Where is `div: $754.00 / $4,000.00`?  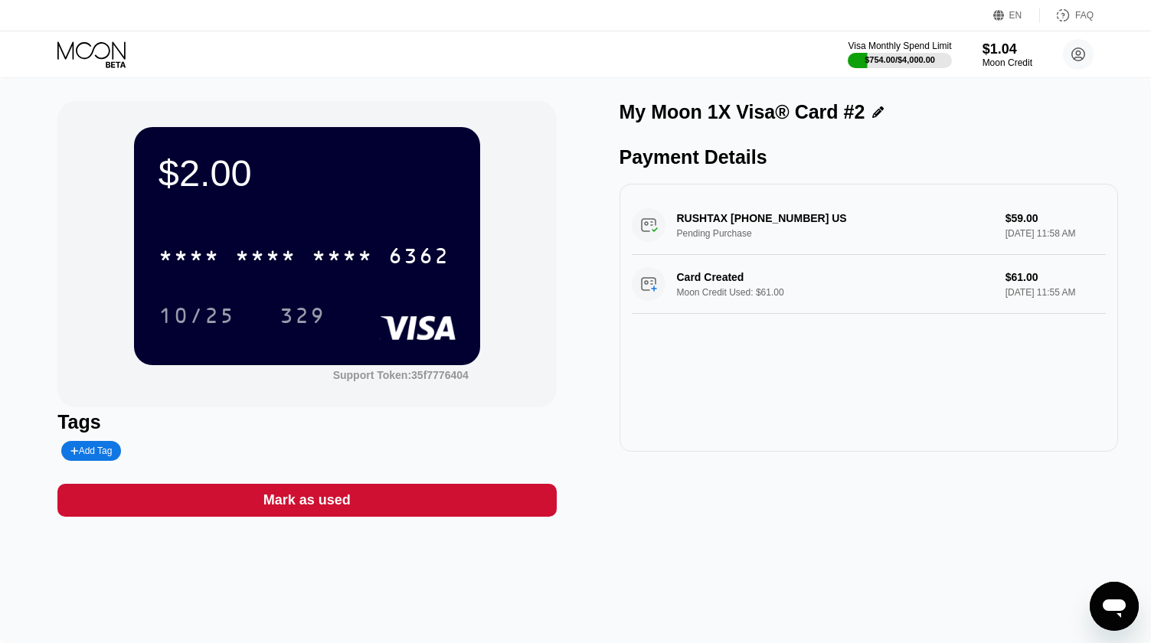 div: $754.00 / $4,000.00 is located at coordinates (900, 60).